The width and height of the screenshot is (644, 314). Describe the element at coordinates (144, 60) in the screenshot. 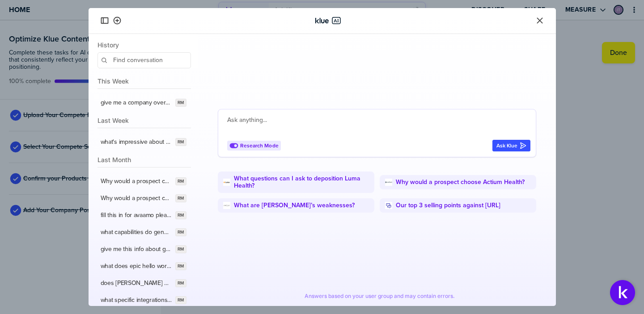

I see `input: Find conversation` at that location.